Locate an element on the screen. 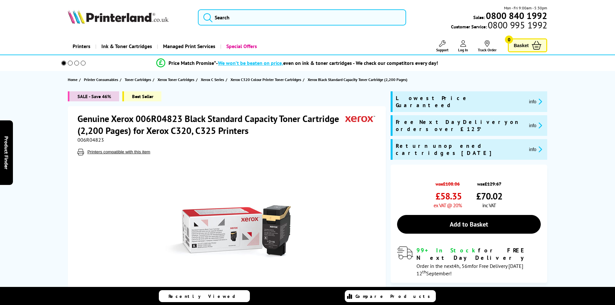  a: Recently Viewed is located at coordinates (204, 296).